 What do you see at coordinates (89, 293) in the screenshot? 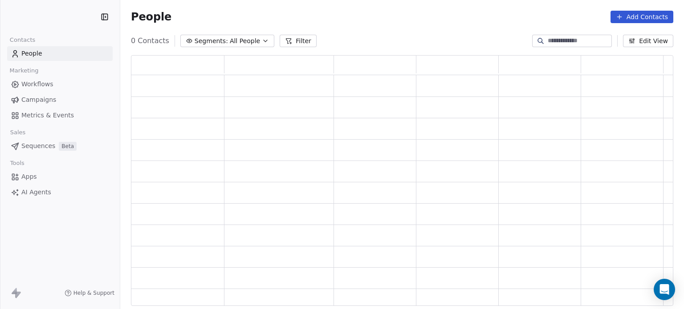
I see `a: Help & Support` at bounding box center [89, 293].